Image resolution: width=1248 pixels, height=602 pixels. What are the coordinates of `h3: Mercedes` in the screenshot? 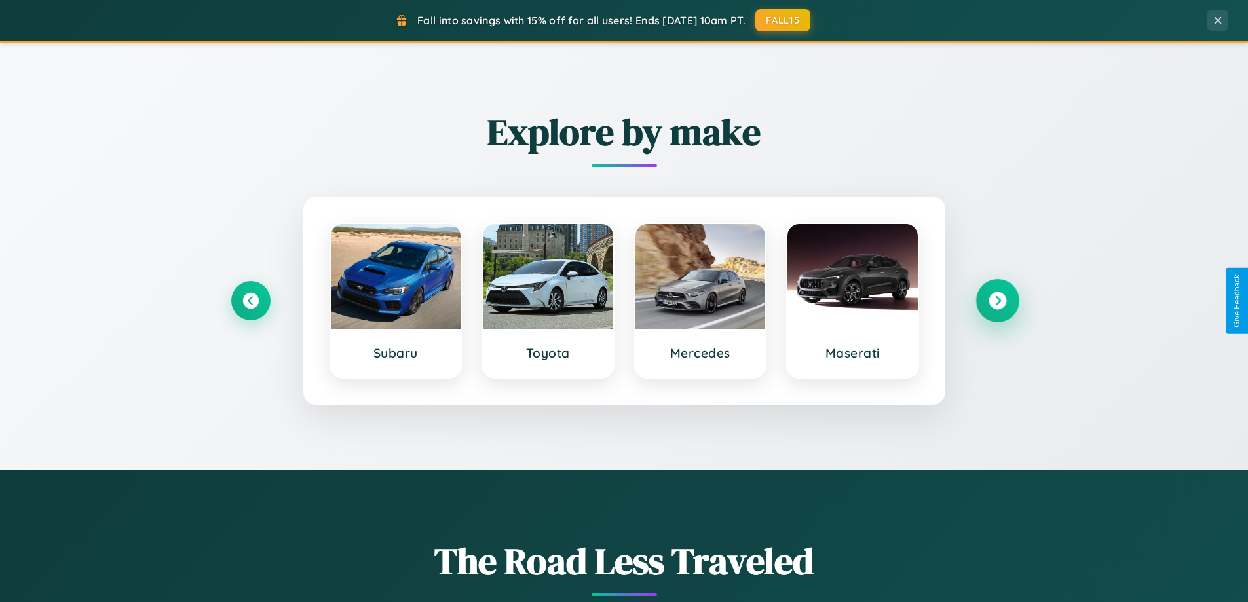 It's located at (700, 353).